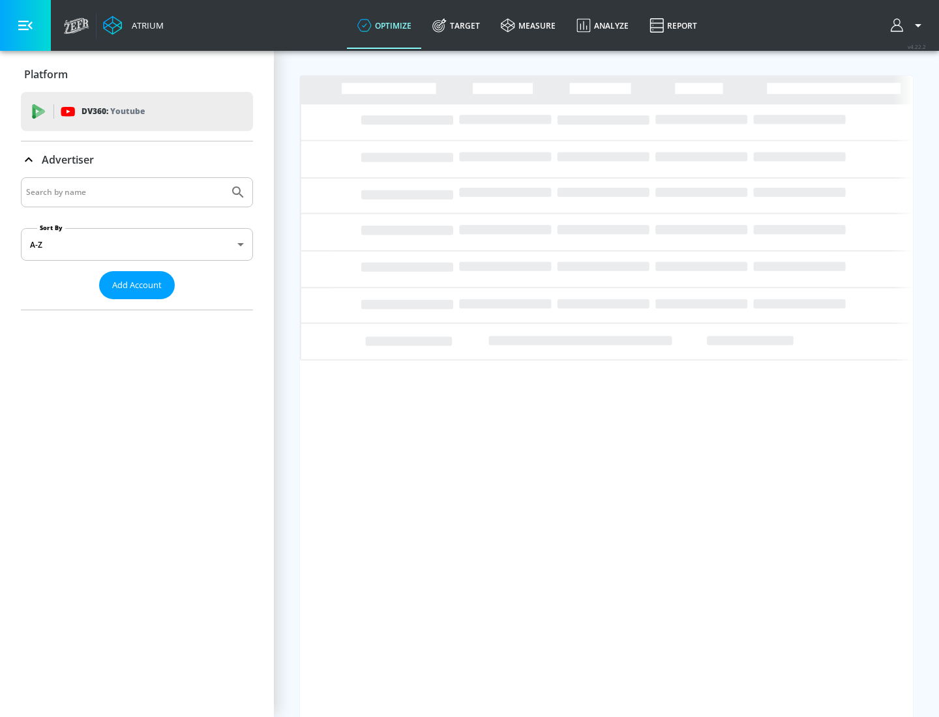  I want to click on a: Analyze, so click(603, 25).